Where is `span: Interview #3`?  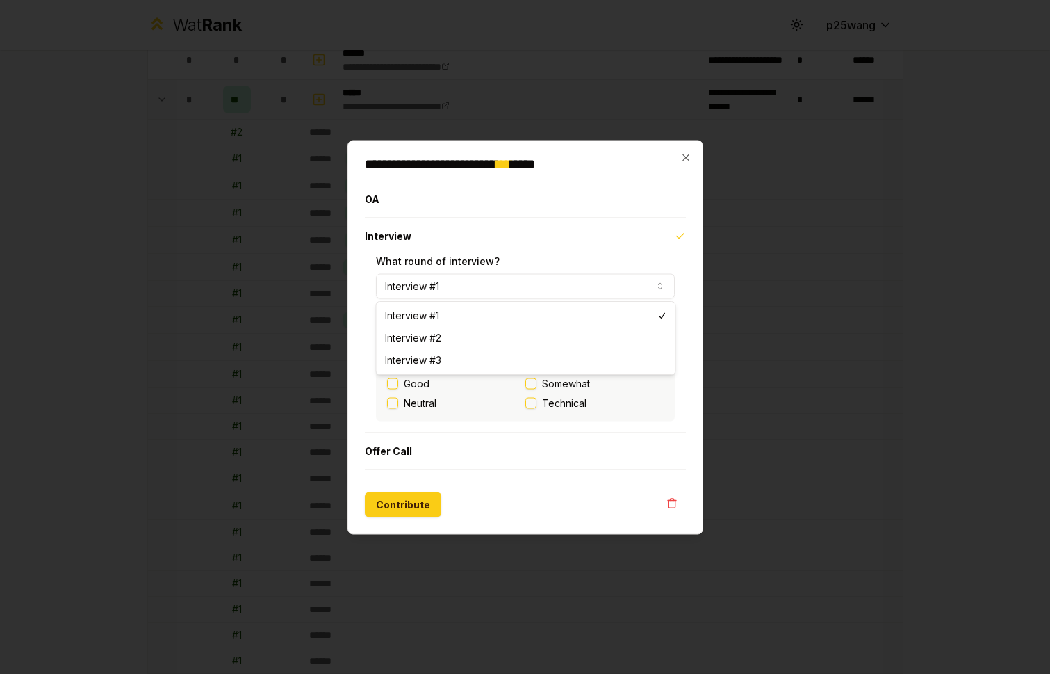 span: Interview #3 is located at coordinates (413, 360).